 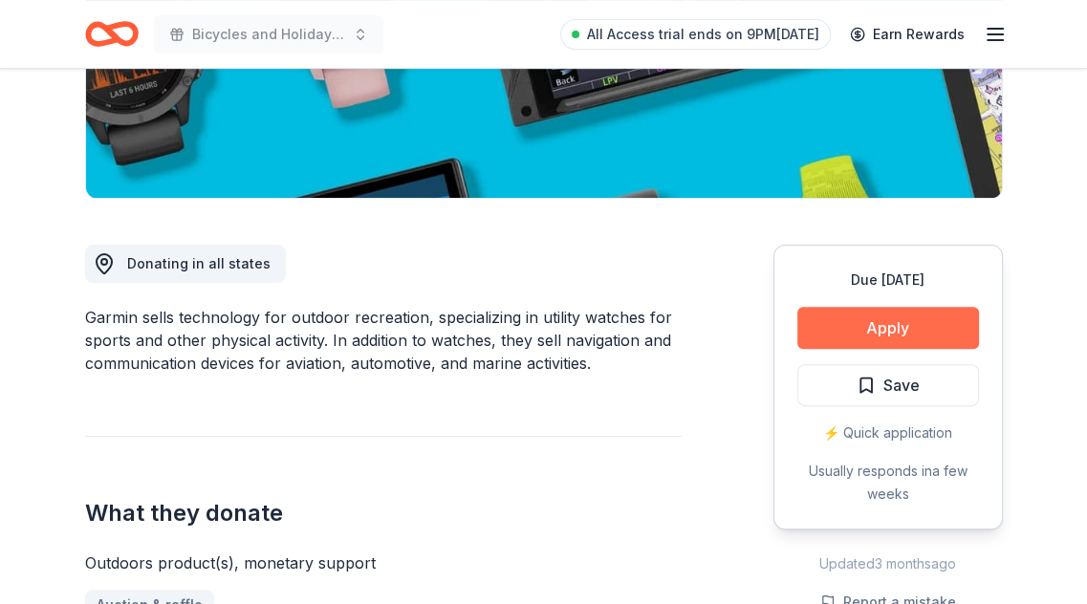 What do you see at coordinates (269, 34) in the screenshot?
I see `span: Bicycles and Holiday Bells` at bounding box center [269, 34].